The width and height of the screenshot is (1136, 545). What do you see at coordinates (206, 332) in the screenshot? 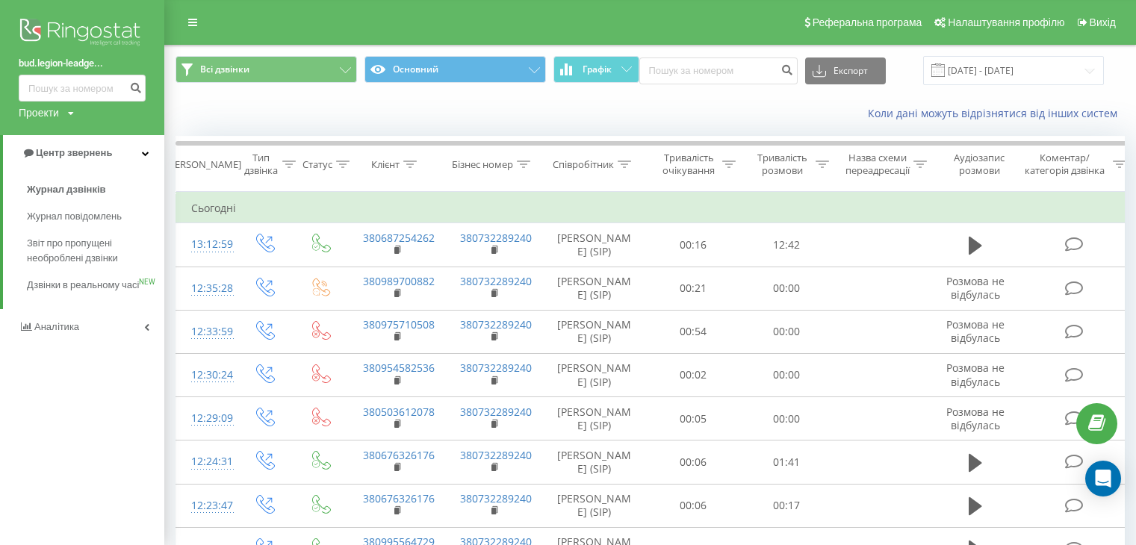
I see `div: 12:33:59` at bounding box center [206, 332].